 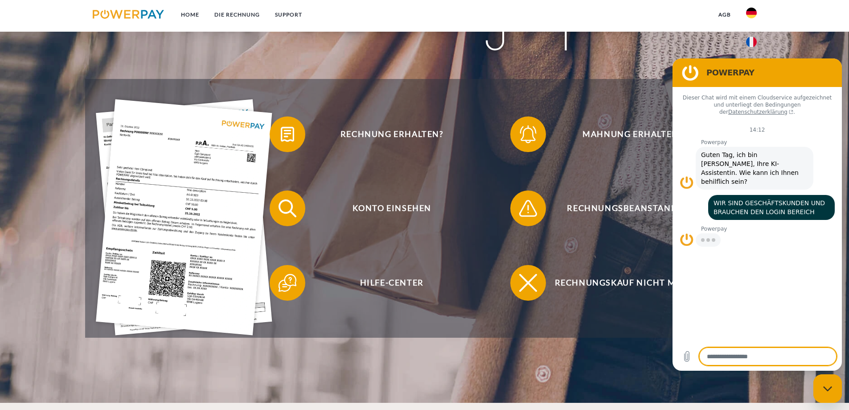 What do you see at coordinates (528, 134) in the screenshot?
I see `img: qb_bell.svg` at bounding box center [528, 134].